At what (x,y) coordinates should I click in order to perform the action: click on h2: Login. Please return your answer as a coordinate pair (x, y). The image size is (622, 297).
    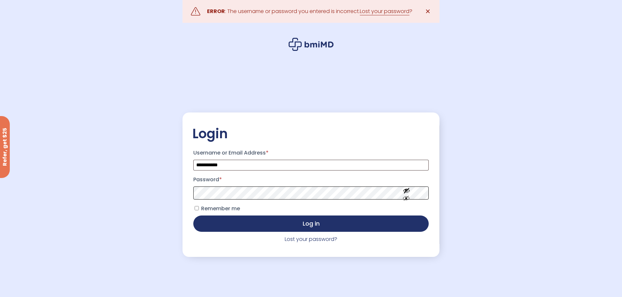
    Looking at the image, I should click on (311, 134).